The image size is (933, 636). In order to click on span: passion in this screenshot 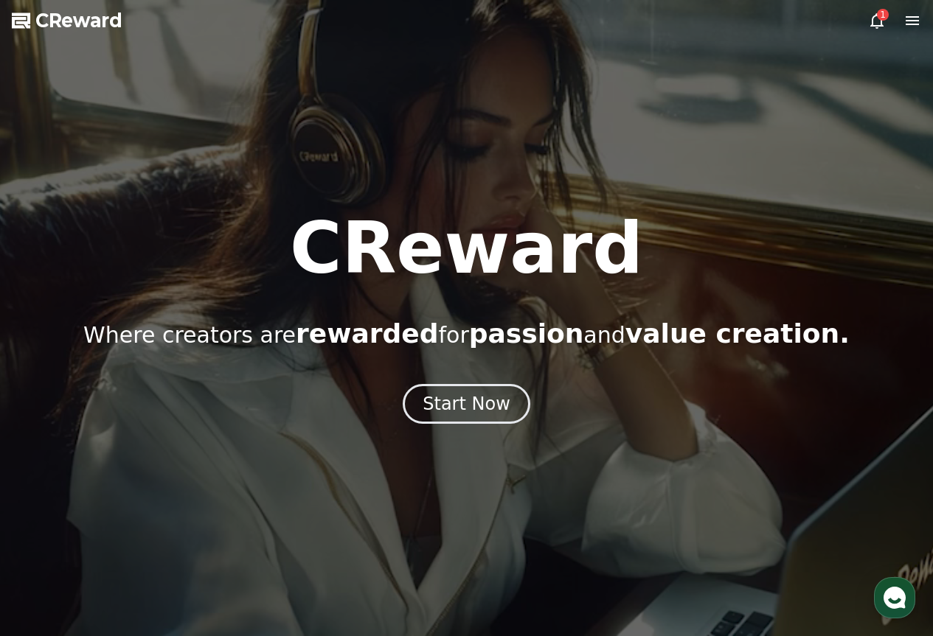, I will do `click(527, 333)`.